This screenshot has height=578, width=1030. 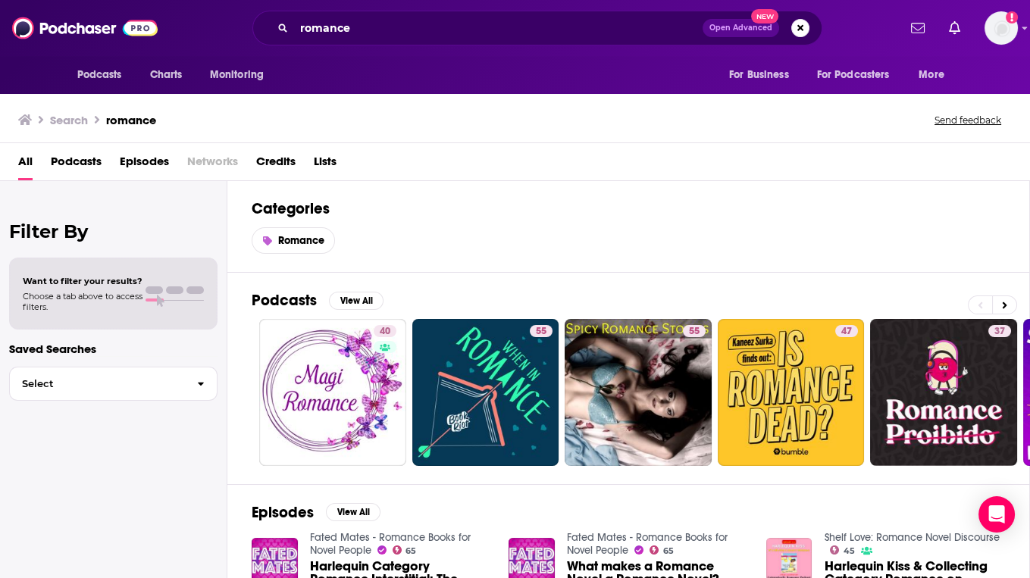 I want to click on span: 47, so click(x=847, y=332).